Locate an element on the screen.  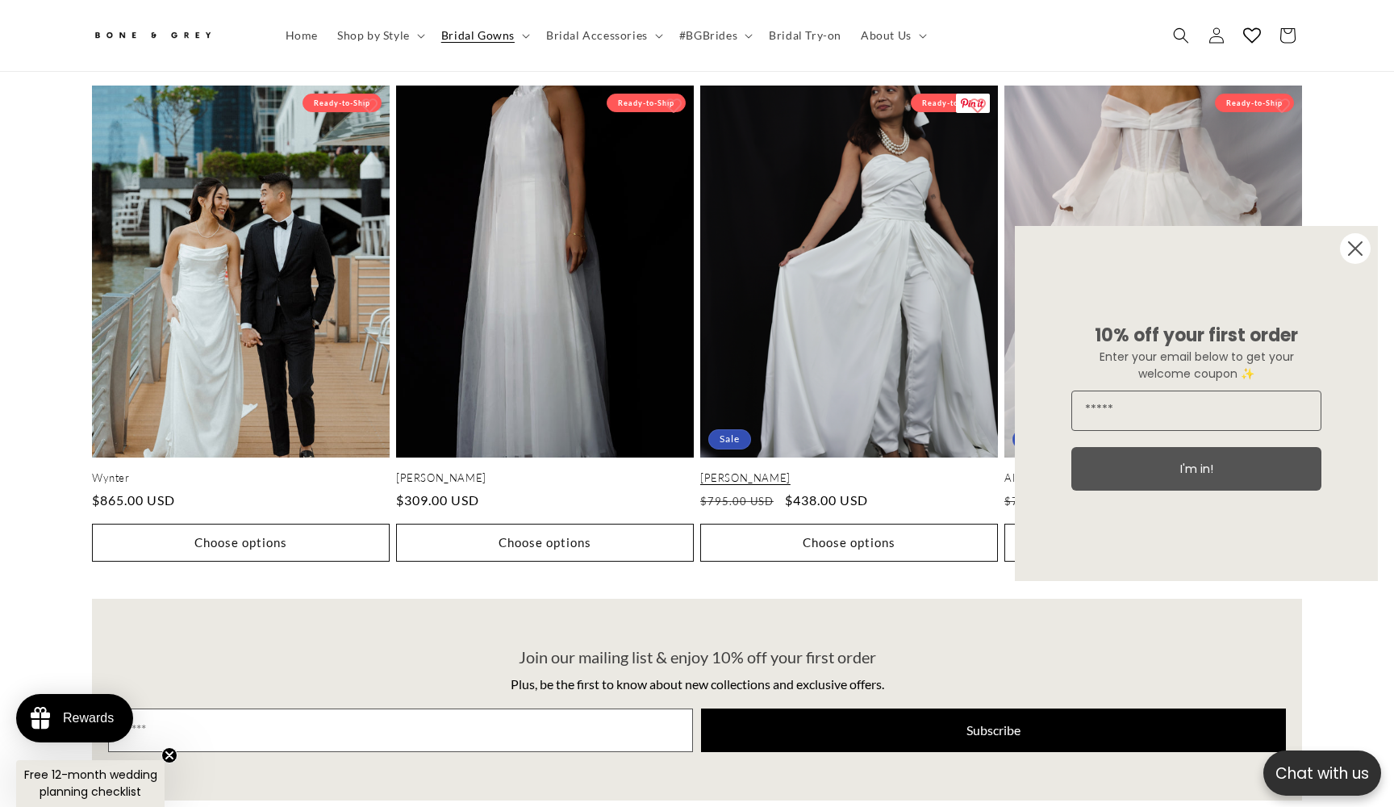
summary: About Us is located at coordinates (892, 36).